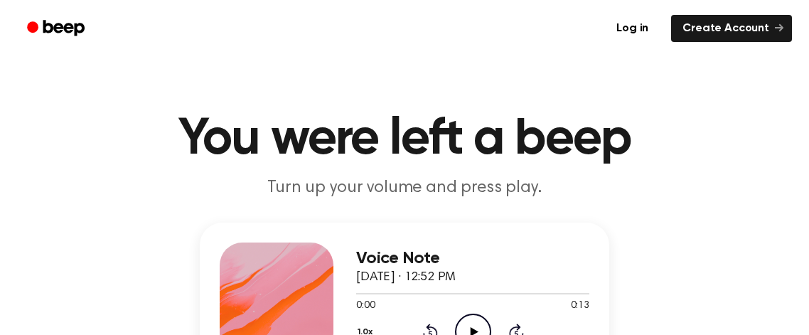  What do you see at coordinates (57, 28) in the screenshot?
I see `a: Beep` at bounding box center [57, 28].